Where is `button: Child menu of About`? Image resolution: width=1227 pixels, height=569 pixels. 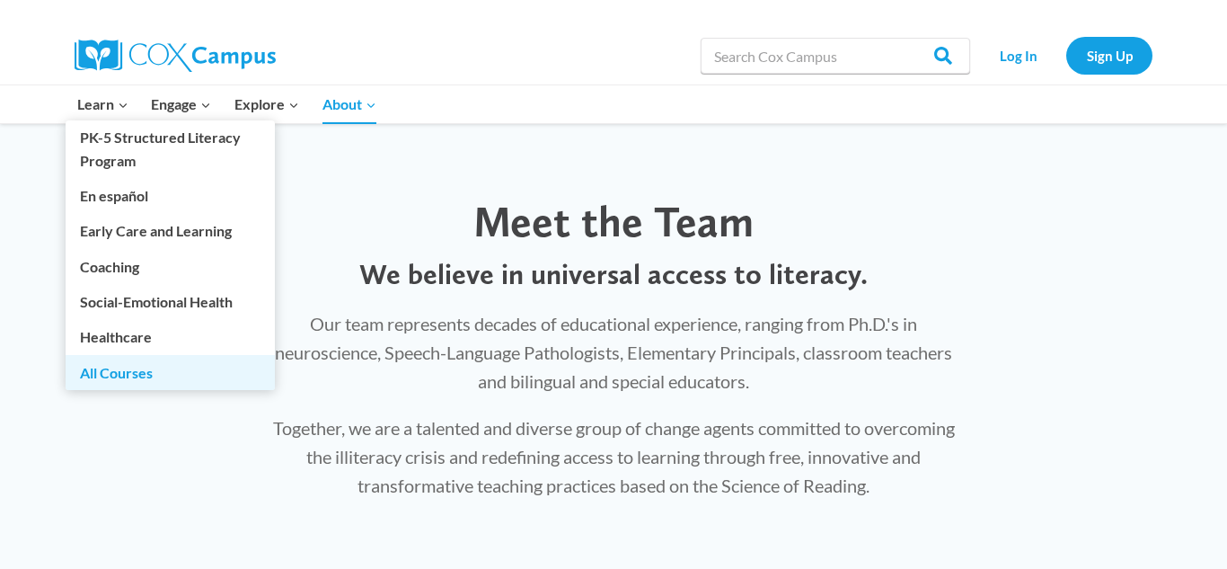
button: Child menu of About is located at coordinates (349, 104).